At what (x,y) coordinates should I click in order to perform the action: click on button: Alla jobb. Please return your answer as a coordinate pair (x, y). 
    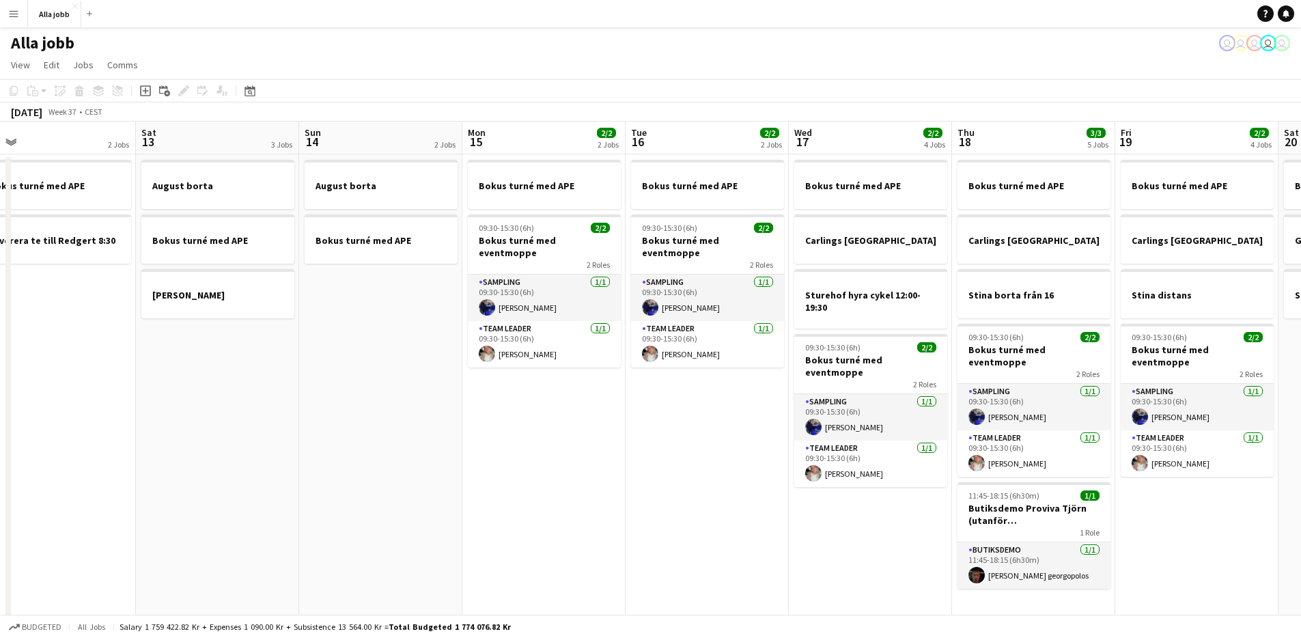
    Looking at the image, I should click on (55, 14).